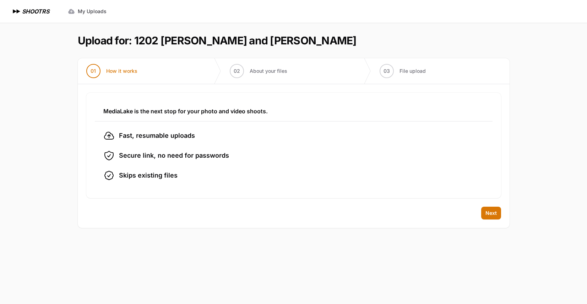 Image resolution: width=587 pixels, height=304 pixels. Describe the element at coordinates (92, 11) in the screenshot. I see `span: My Uploads` at that location.